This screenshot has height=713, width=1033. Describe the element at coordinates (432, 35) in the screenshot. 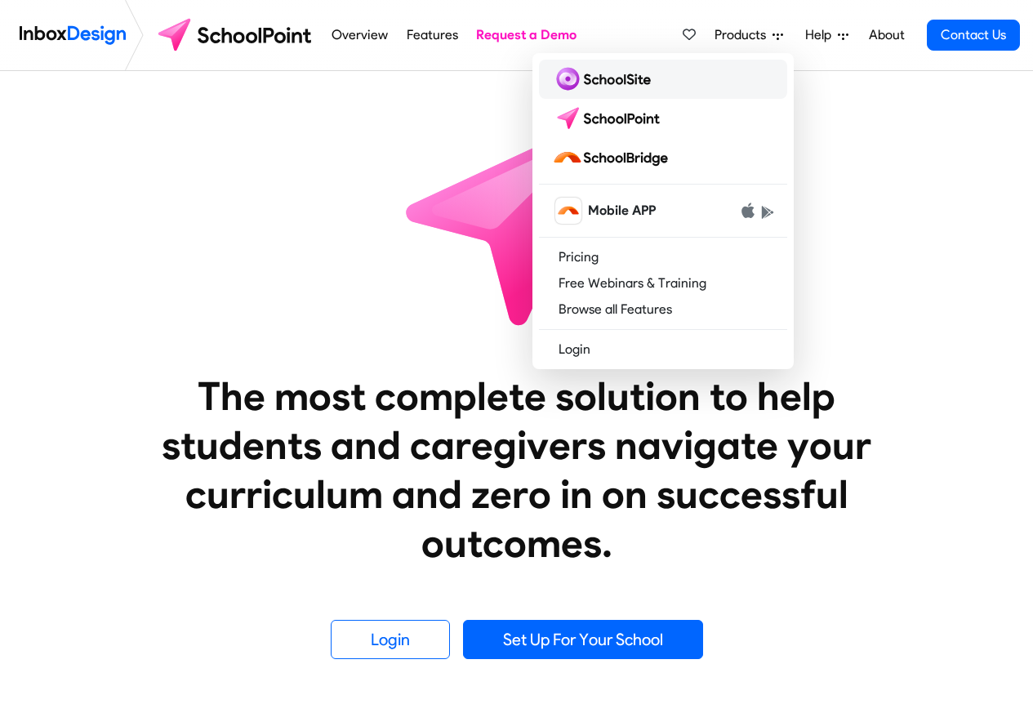

I see `a: Features` at that location.